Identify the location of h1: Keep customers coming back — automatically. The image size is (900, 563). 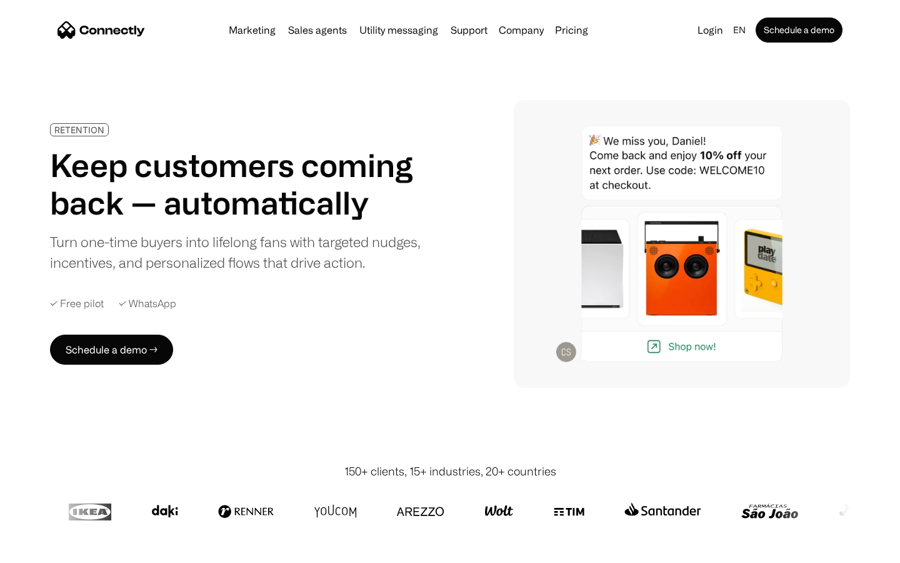
(240, 184).